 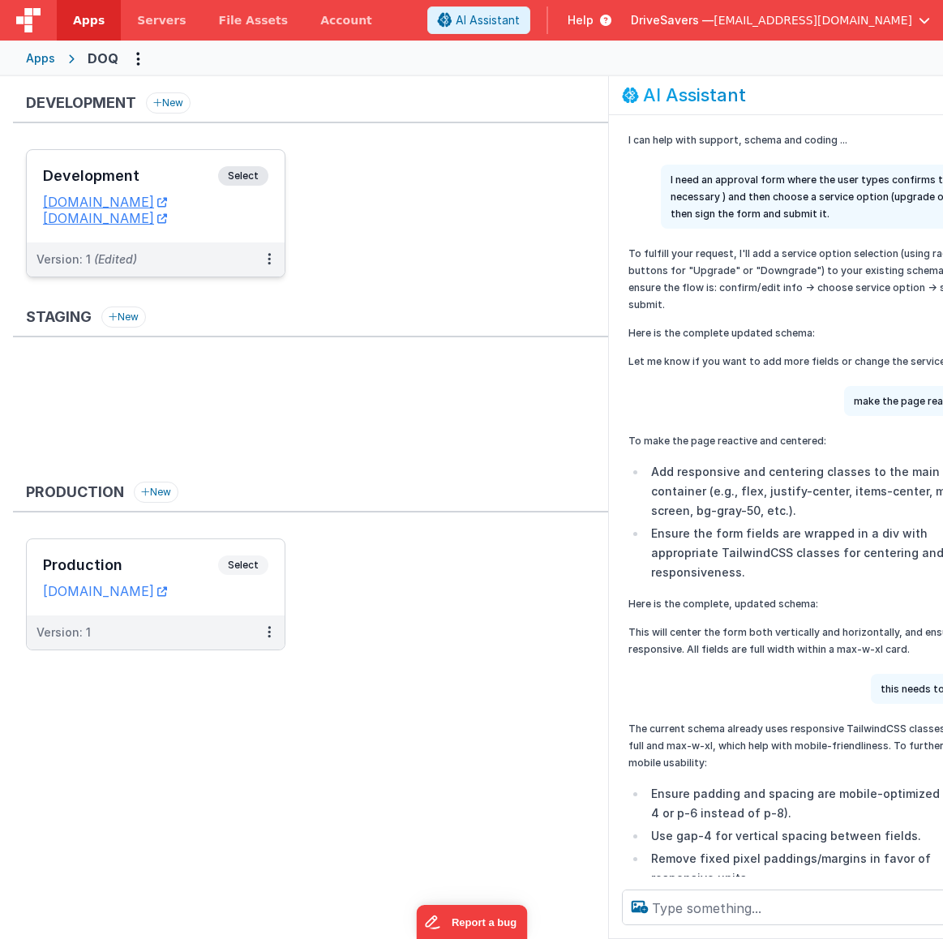 I want to click on span: Apps, so click(x=88, y=20).